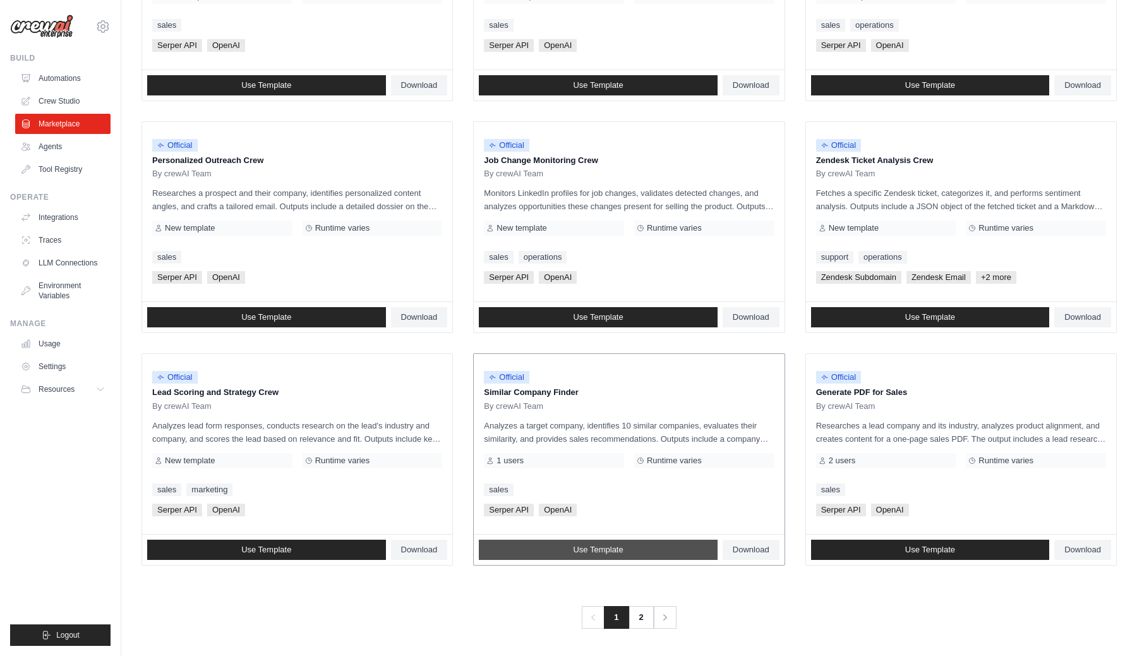  What do you see at coordinates (628, 392) in the screenshot?
I see `p: Similar Company Finder` at bounding box center [628, 392].